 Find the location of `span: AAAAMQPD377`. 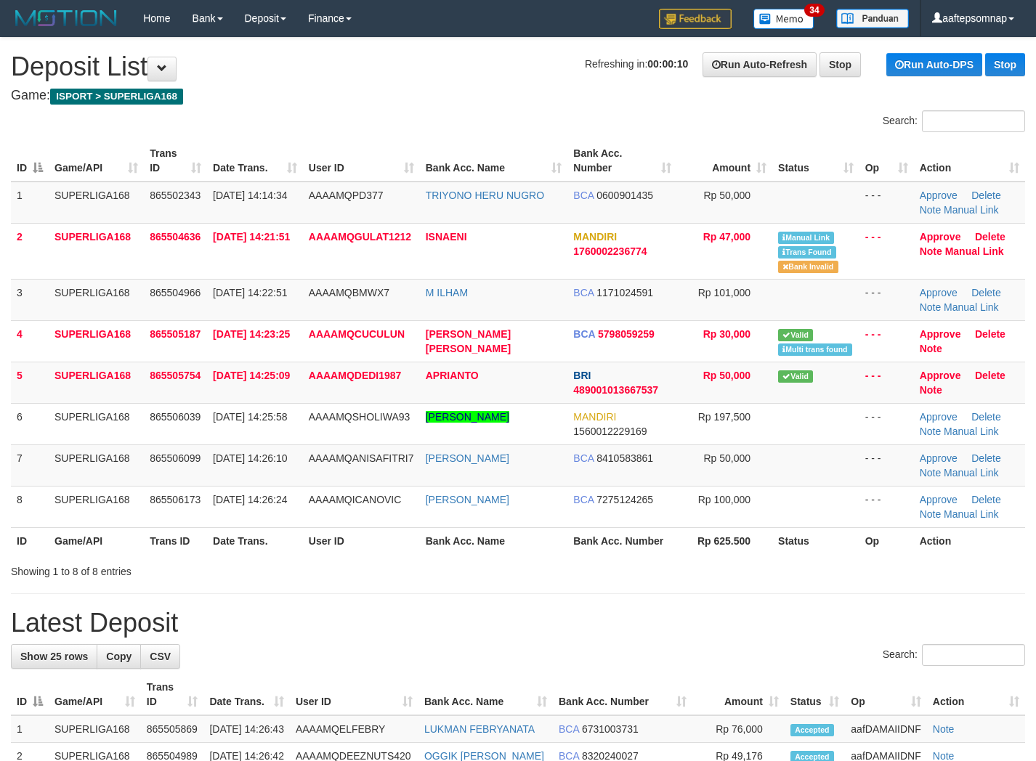

span: AAAAMQPD377 is located at coordinates (346, 195).